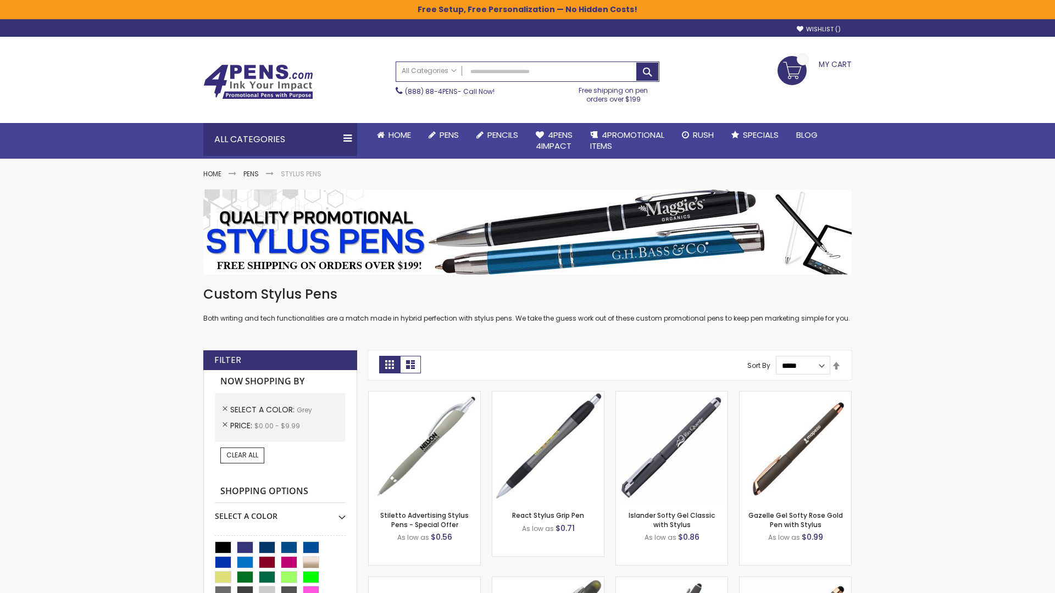 Image resolution: width=1055 pixels, height=593 pixels. Describe the element at coordinates (698, 135) in the screenshot. I see `a: Rush` at that location.